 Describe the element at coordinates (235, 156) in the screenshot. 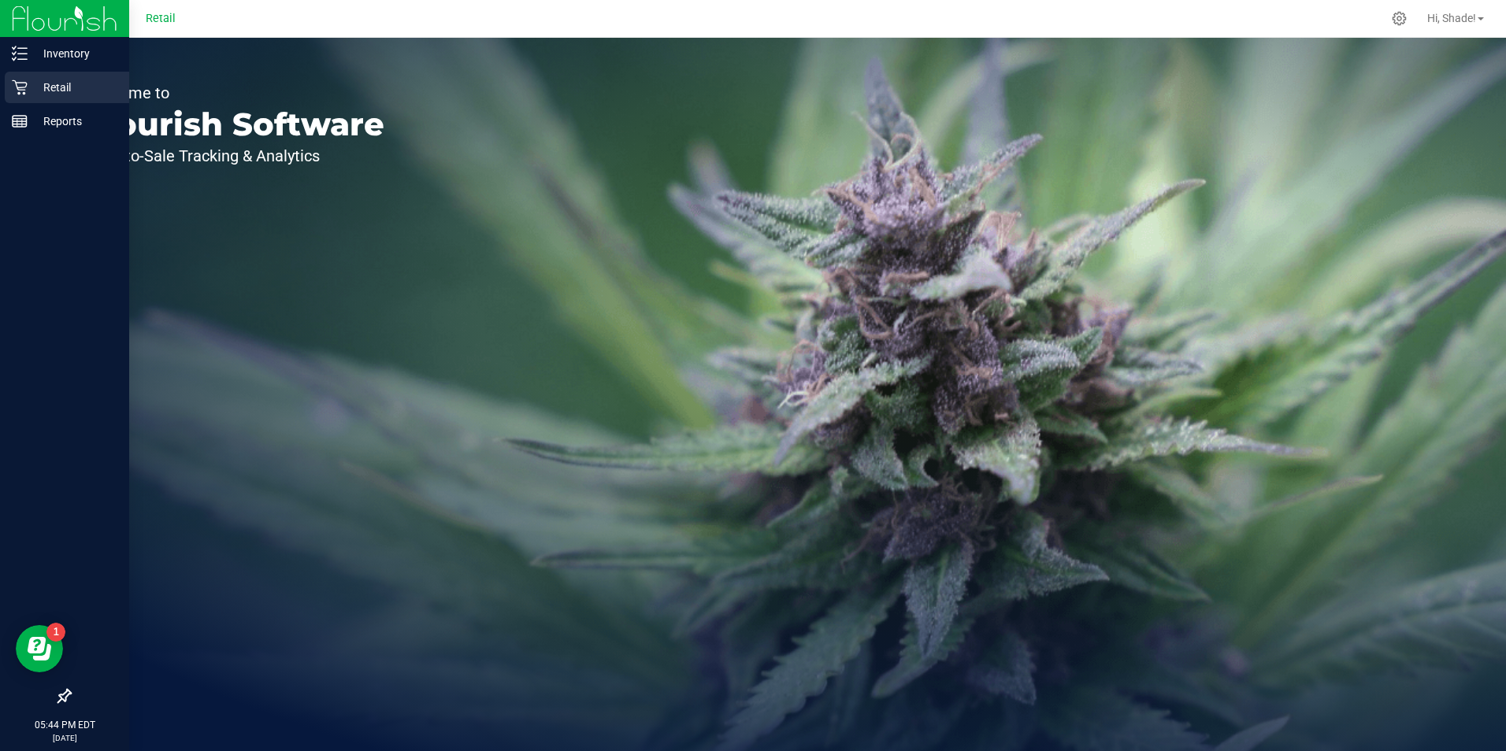

I see `p: Seed-to-Sale Tracking & Analytics` at that location.